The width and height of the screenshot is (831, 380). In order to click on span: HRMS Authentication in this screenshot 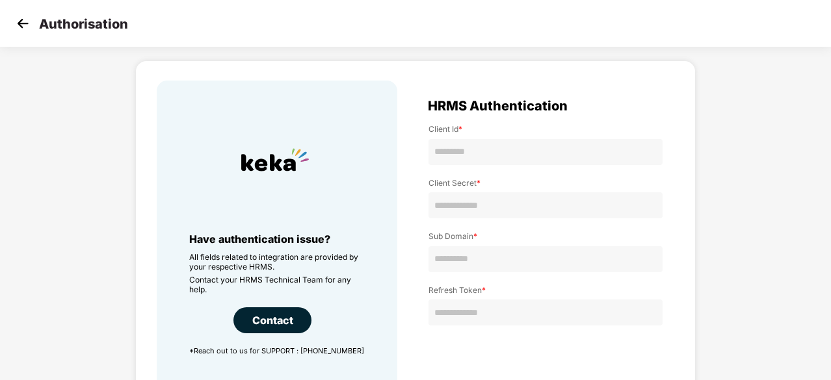, I will do `click(497, 106)`.